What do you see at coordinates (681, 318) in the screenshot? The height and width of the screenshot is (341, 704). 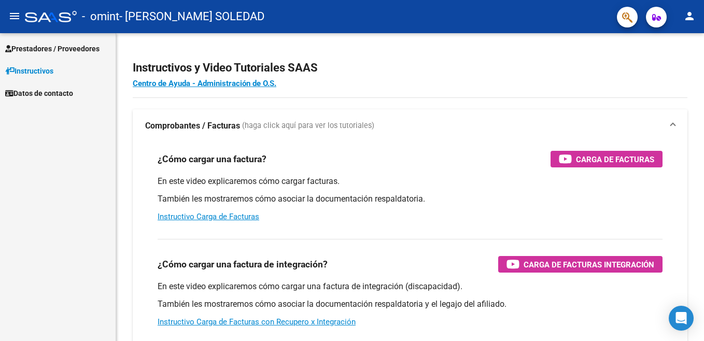 I see `div: Open Intercom Messenger` at bounding box center [681, 318].